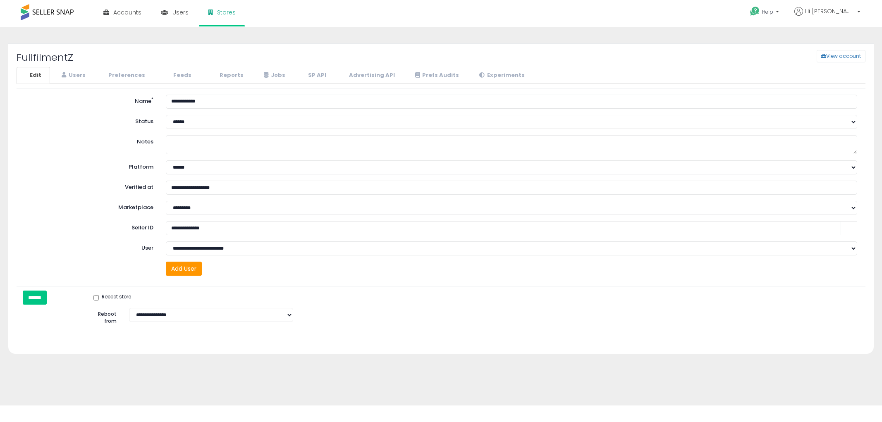  What do you see at coordinates (180, 12) in the screenshot?
I see `span: Users` at bounding box center [180, 12].